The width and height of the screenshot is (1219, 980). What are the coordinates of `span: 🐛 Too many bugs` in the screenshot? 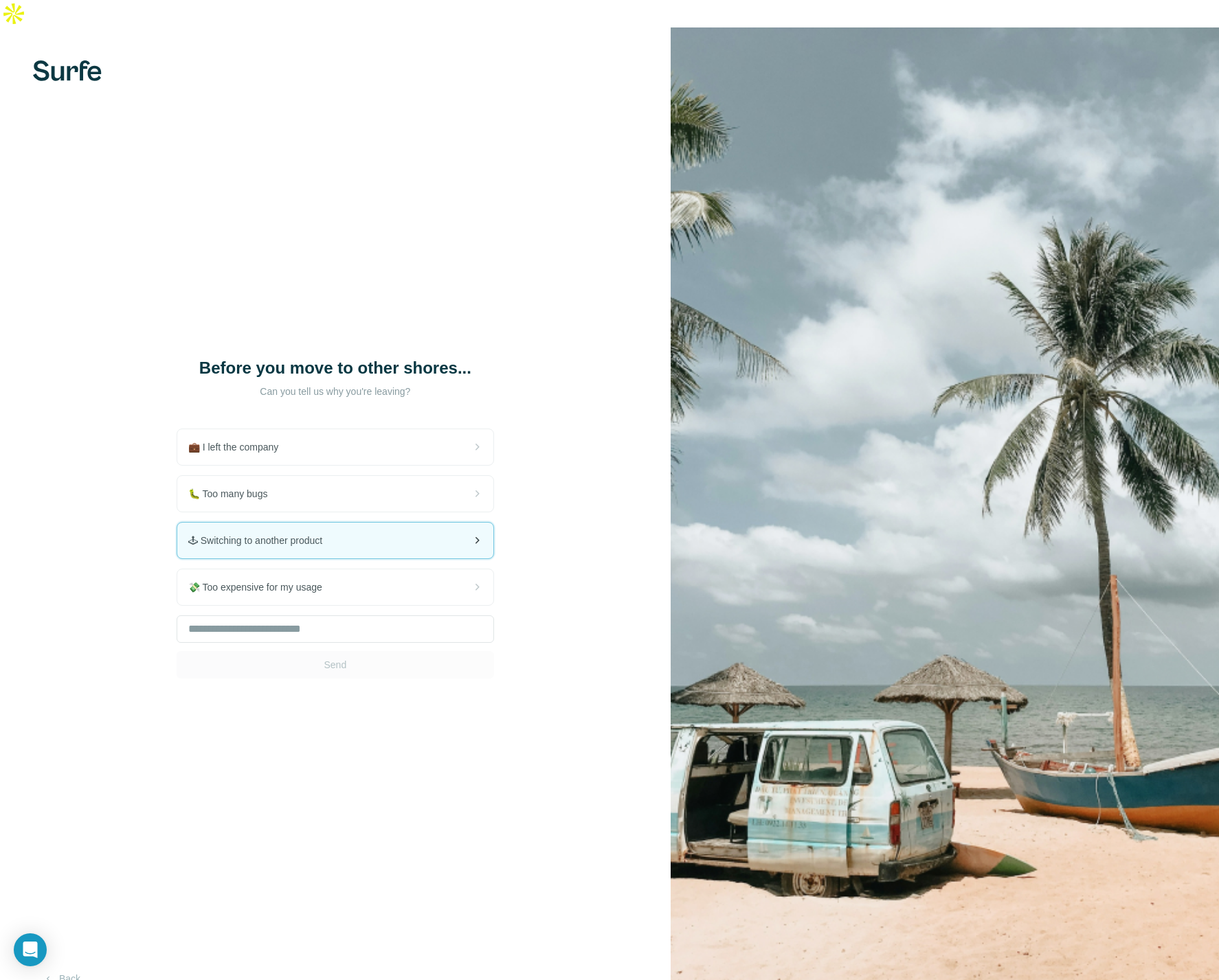 It's located at (234, 494).